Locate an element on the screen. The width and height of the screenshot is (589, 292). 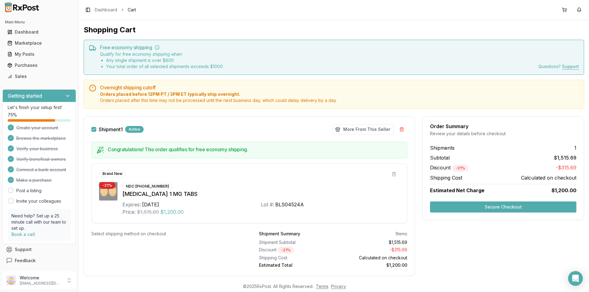
h5: Congratulations! This order qualifies for free economy shipping. is located at coordinates (255, 149).